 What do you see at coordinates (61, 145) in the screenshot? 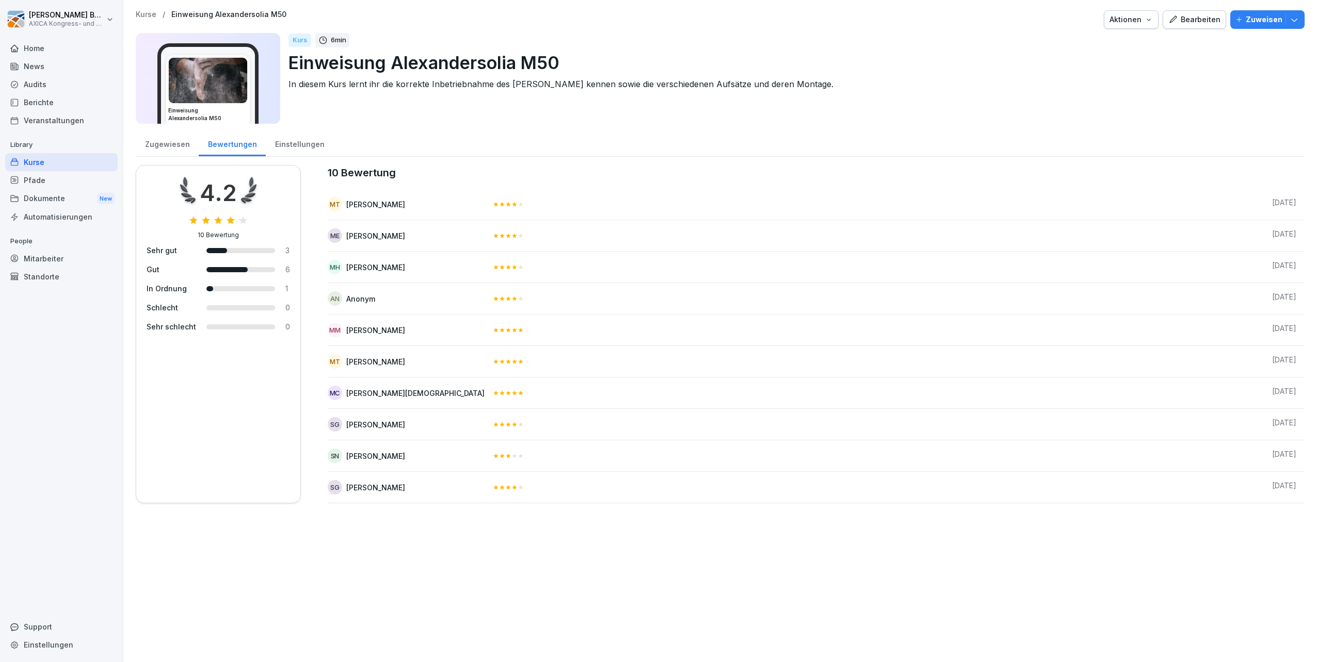
I see `p: Library` at bounding box center [61, 145].